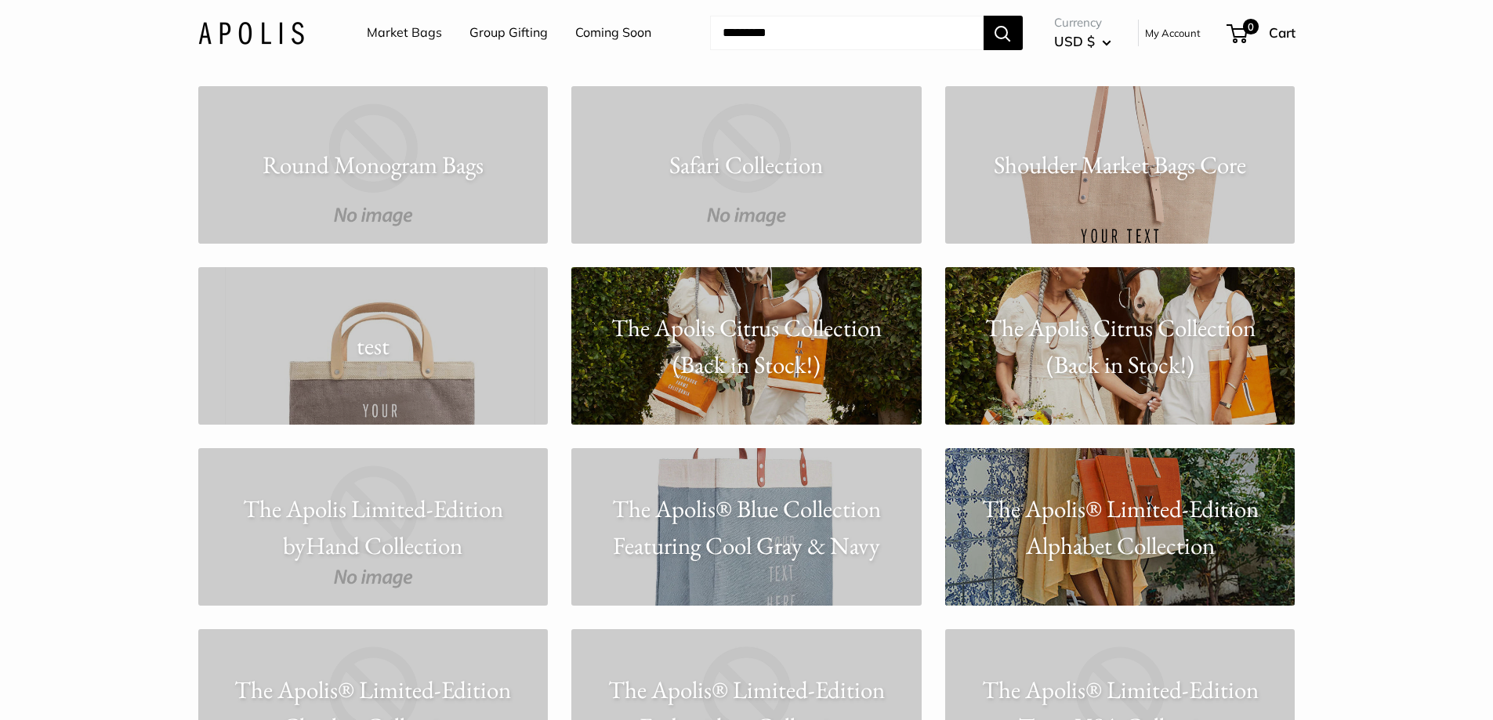 The image size is (1493, 720). What do you see at coordinates (1120, 165) in the screenshot?
I see `p: Shoulder Market Bags Core` at bounding box center [1120, 165].